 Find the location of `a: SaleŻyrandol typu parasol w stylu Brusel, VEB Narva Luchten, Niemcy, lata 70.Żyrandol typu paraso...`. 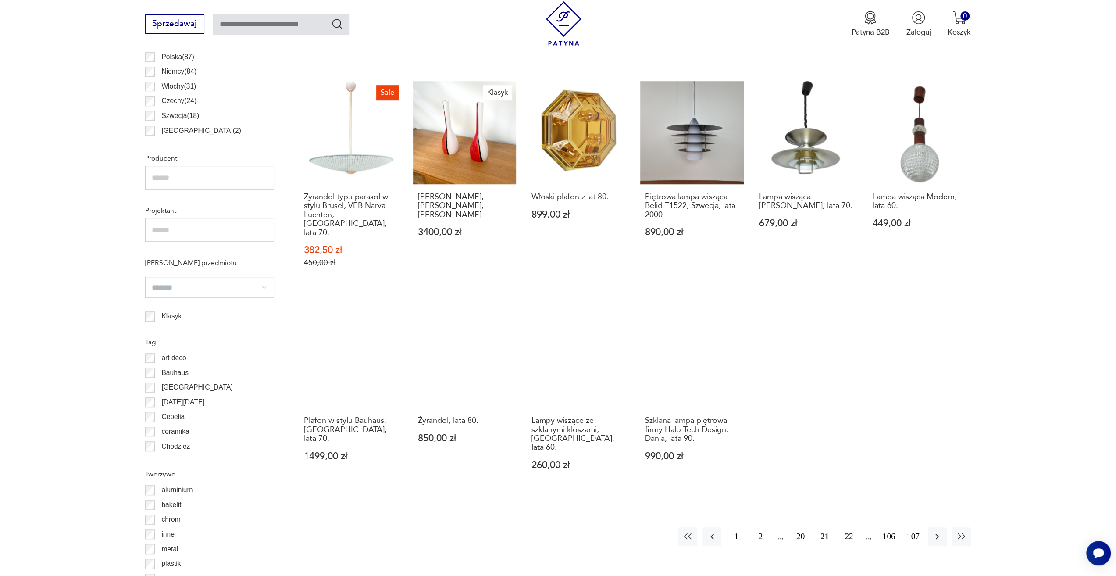

a: SaleŻyrandol typu parasol w stylu Brusel, VEB Narva Luchten, Niemcy, lata 70.Żyrandol typu paraso... is located at coordinates (350, 185).